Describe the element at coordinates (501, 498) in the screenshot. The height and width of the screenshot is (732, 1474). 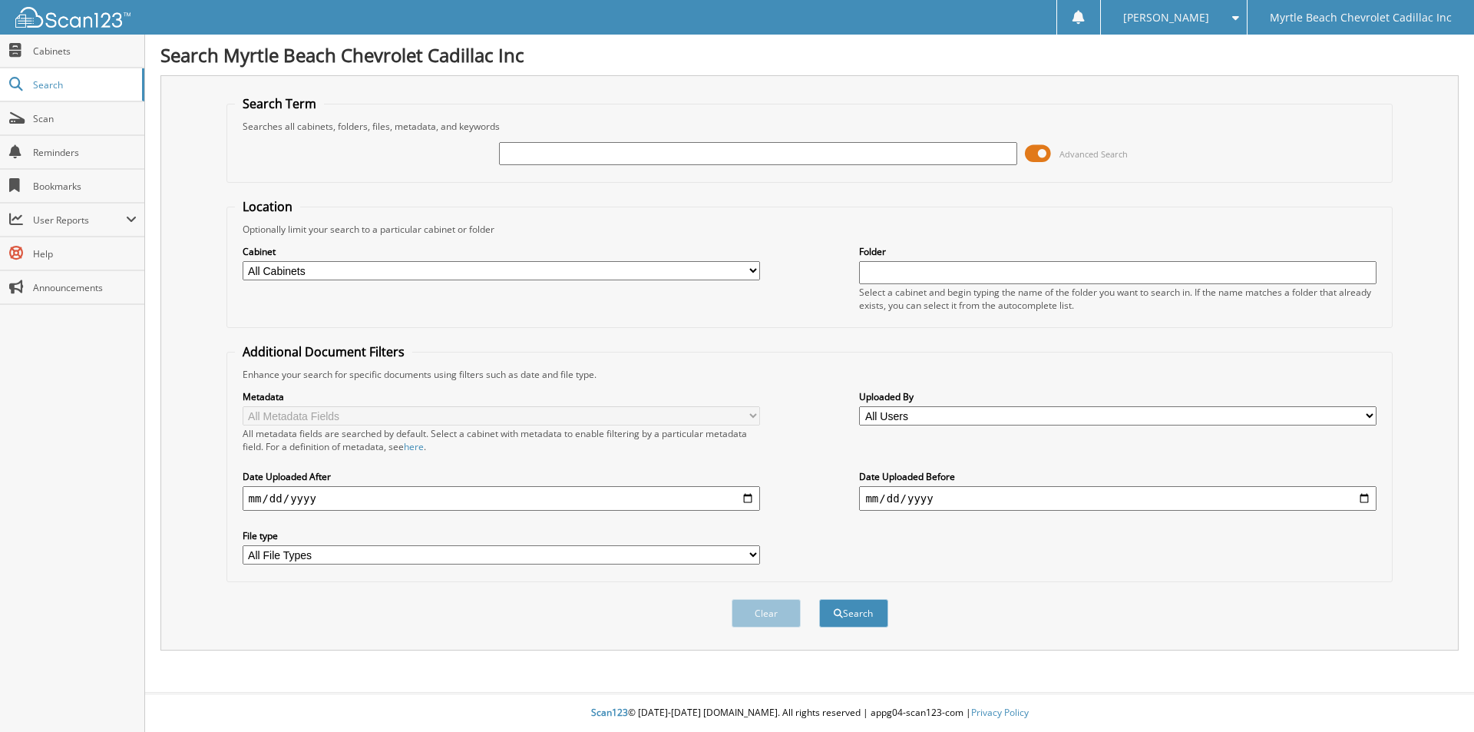
I see `input: start` at that location.